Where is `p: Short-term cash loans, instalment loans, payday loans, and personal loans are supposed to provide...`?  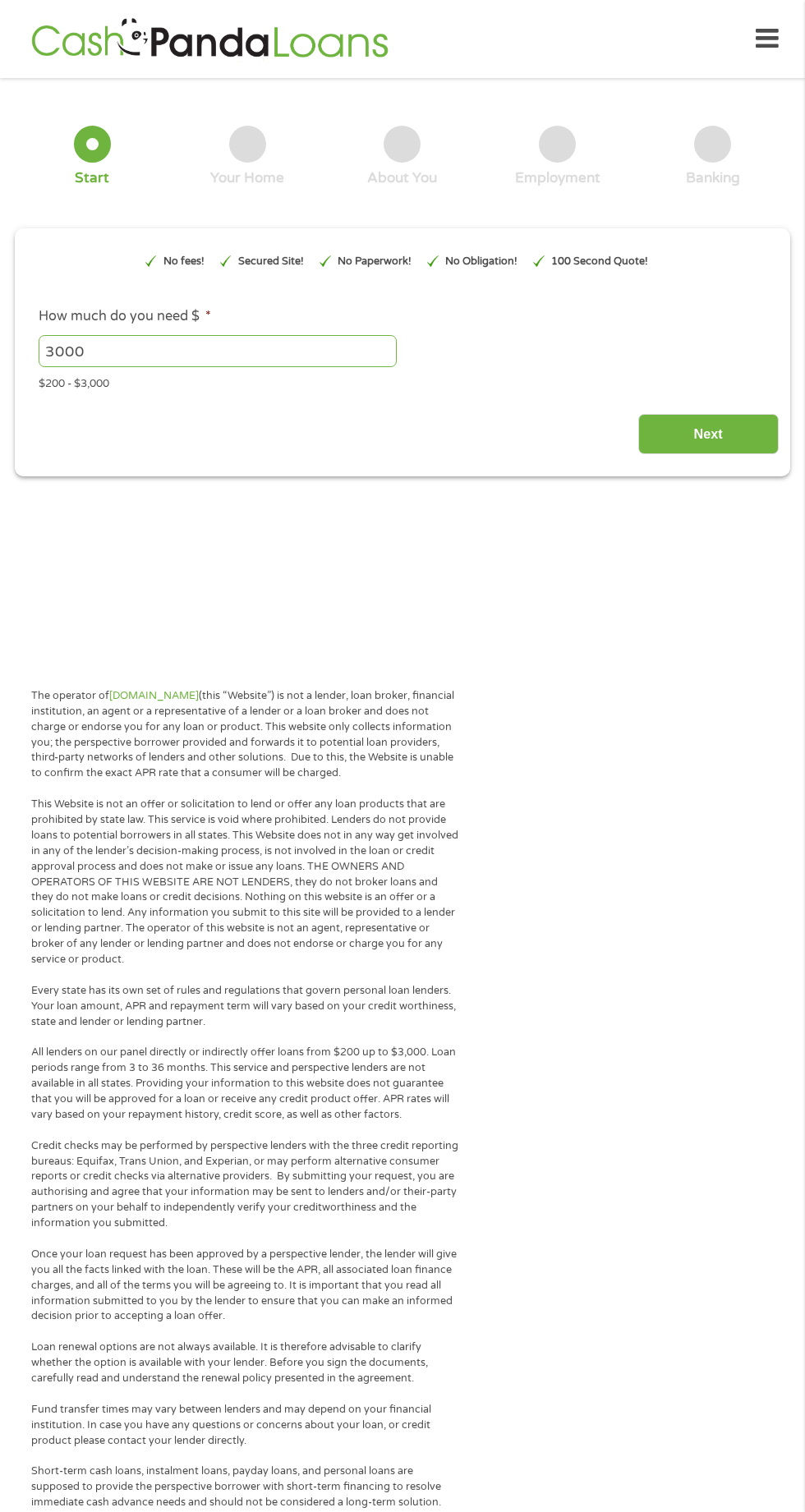 p: Short-term cash loans, instalment loans, payday loans, and personal loans are supposed to provide... is located at coordinates (245, 1486).